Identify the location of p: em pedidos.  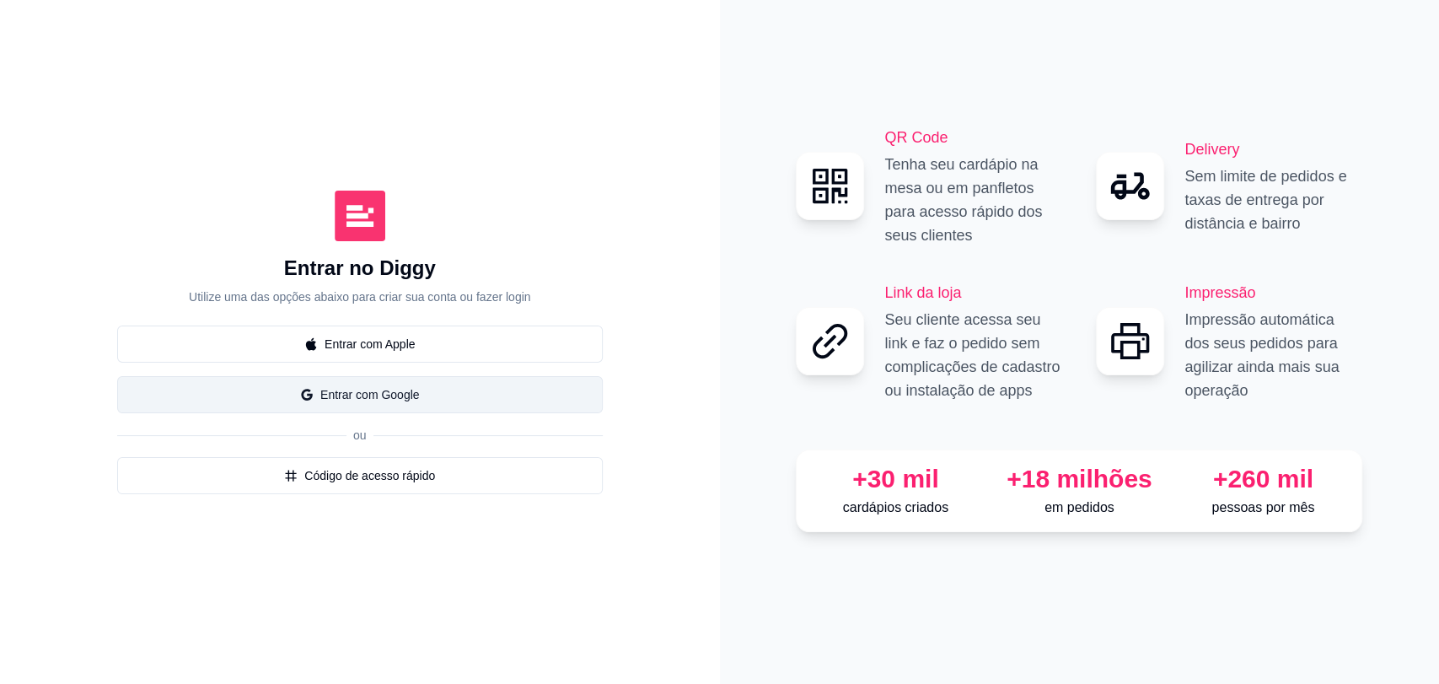
(1079, 507).